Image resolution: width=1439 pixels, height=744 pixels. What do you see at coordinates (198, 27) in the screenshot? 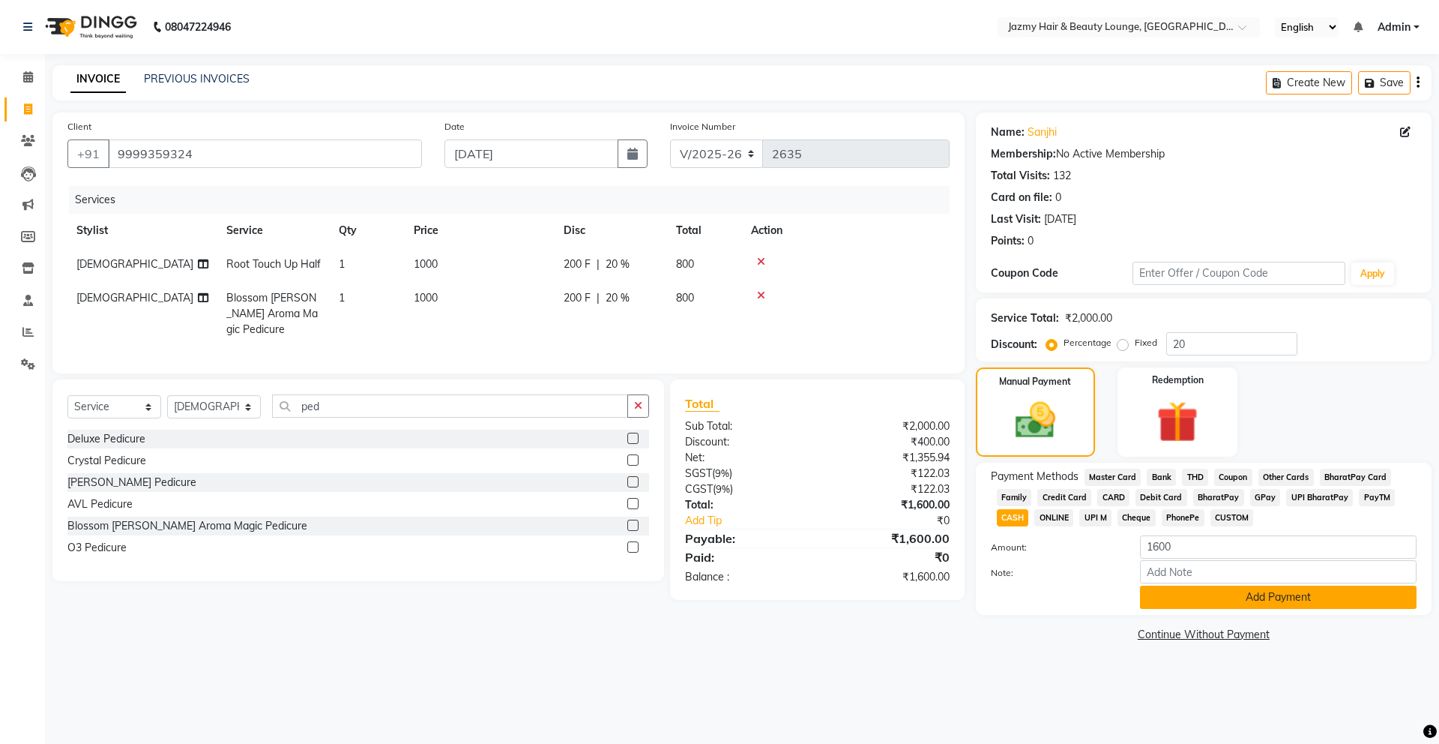
I see `b: 08047224946` at bounding box center [198, 27].